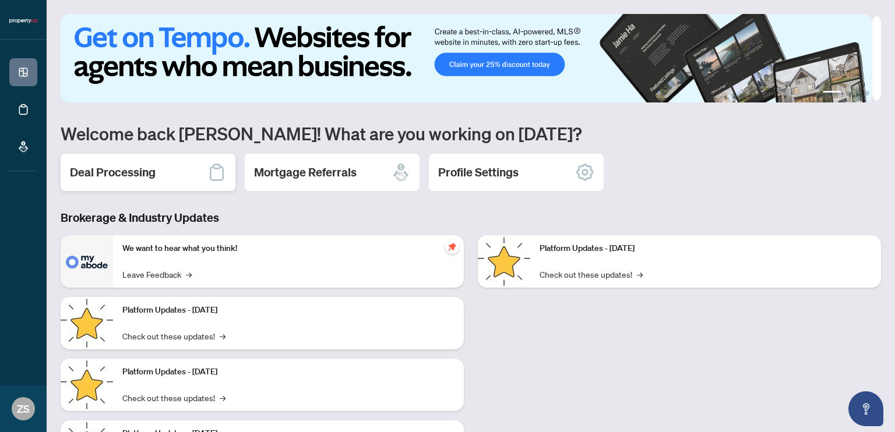 This screenshot has width=895, height=432. Describe the element at coordinates (848, 93) in the screenshot. I see `button: 2` at that location.